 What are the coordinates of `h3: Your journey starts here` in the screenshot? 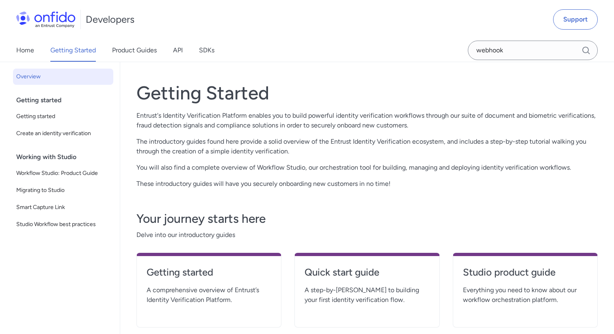 It's located at (367, 219).